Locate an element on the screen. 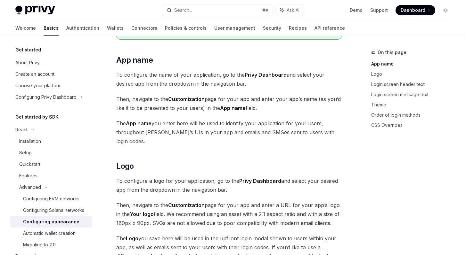  div: Automatic wallet creation is located at coordinates (49, 234).